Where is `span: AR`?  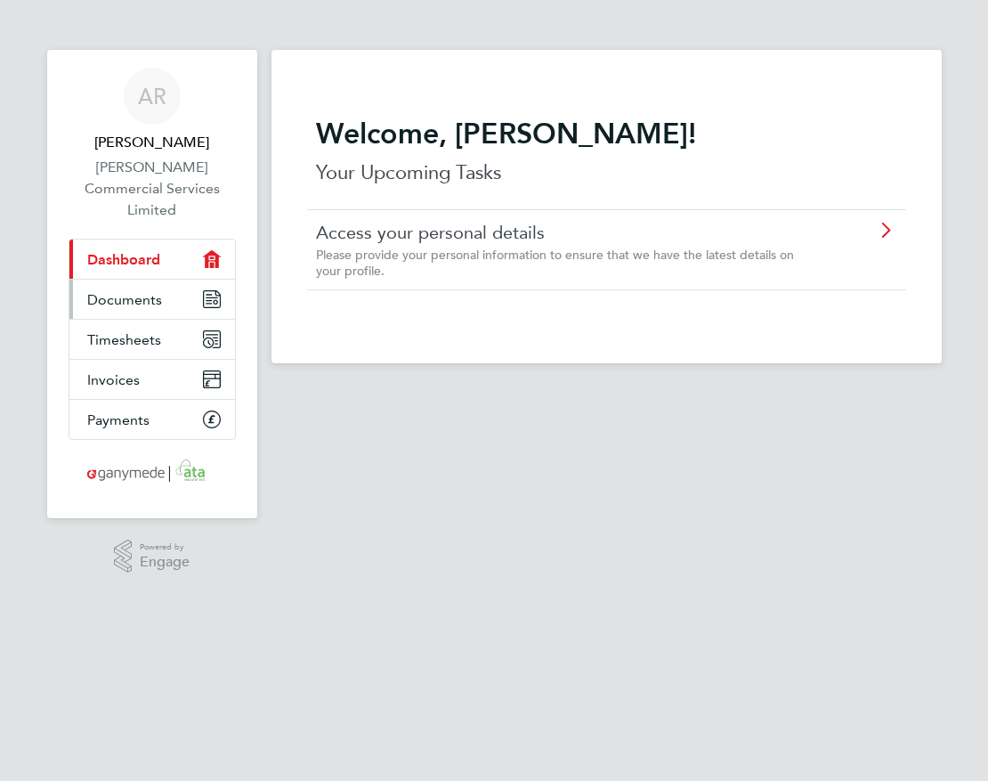 span: AR is located at coordinates (152, 96).